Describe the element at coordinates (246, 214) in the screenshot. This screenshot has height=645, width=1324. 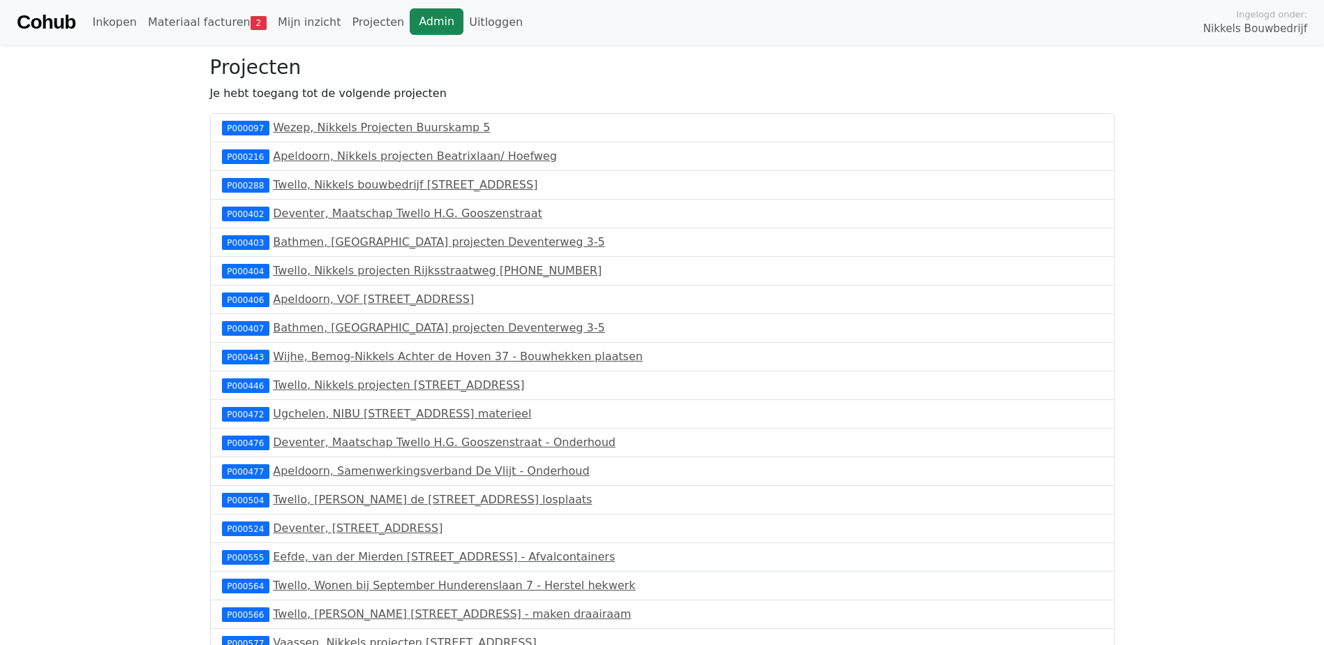
I see `div: P000402` at that location.